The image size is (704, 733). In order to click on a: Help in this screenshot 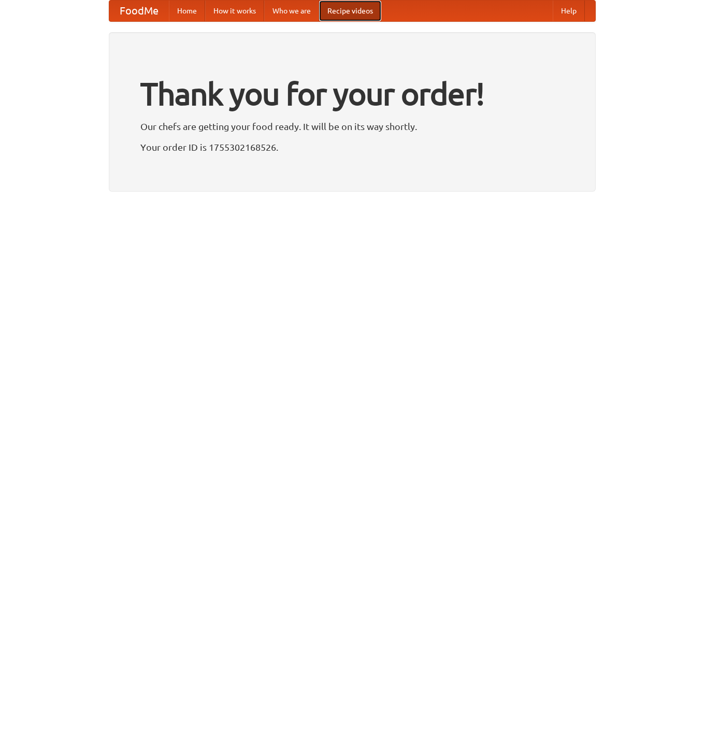, I will do `click(569, 11)`.